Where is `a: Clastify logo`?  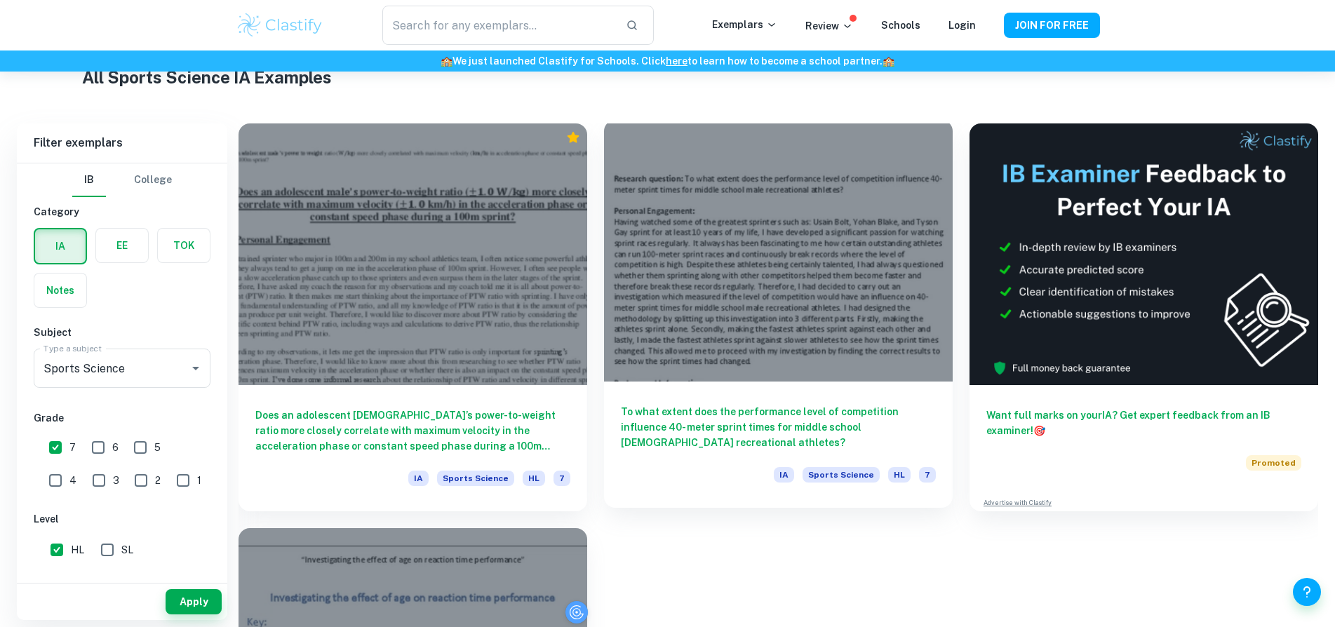
a: Clastify logo is located at coordinates (280, 25).